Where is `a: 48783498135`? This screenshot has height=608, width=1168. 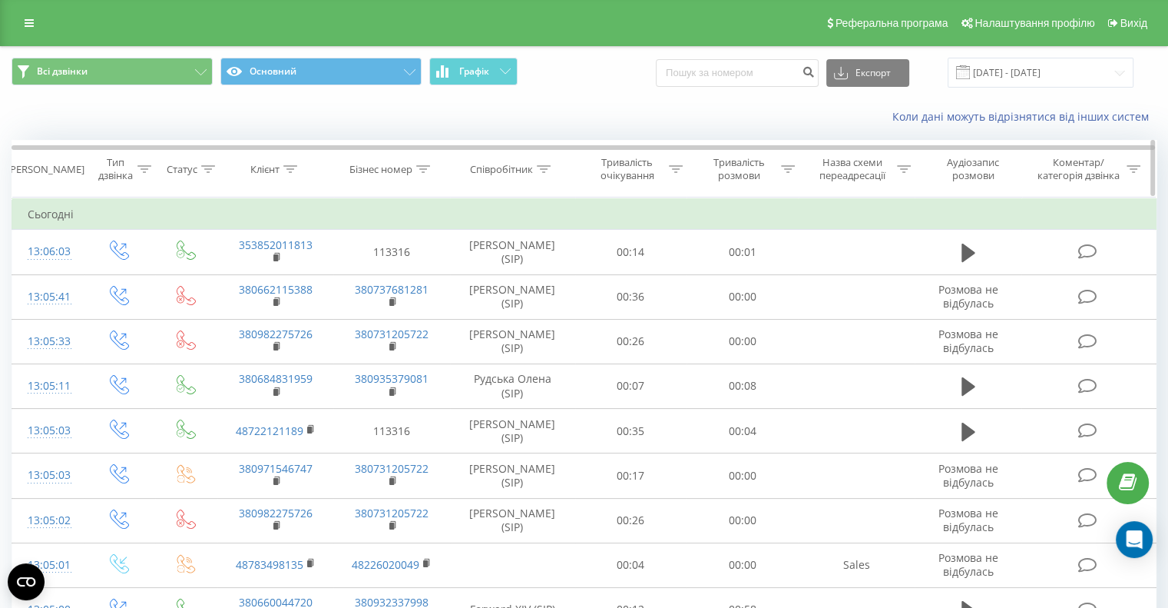 a: 48783498135 is located at coordinates (270, 564).